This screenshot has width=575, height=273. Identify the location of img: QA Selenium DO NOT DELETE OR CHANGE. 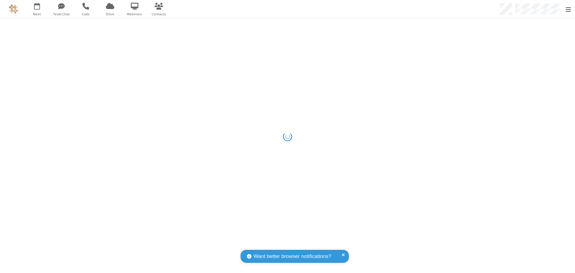
(14, 9).